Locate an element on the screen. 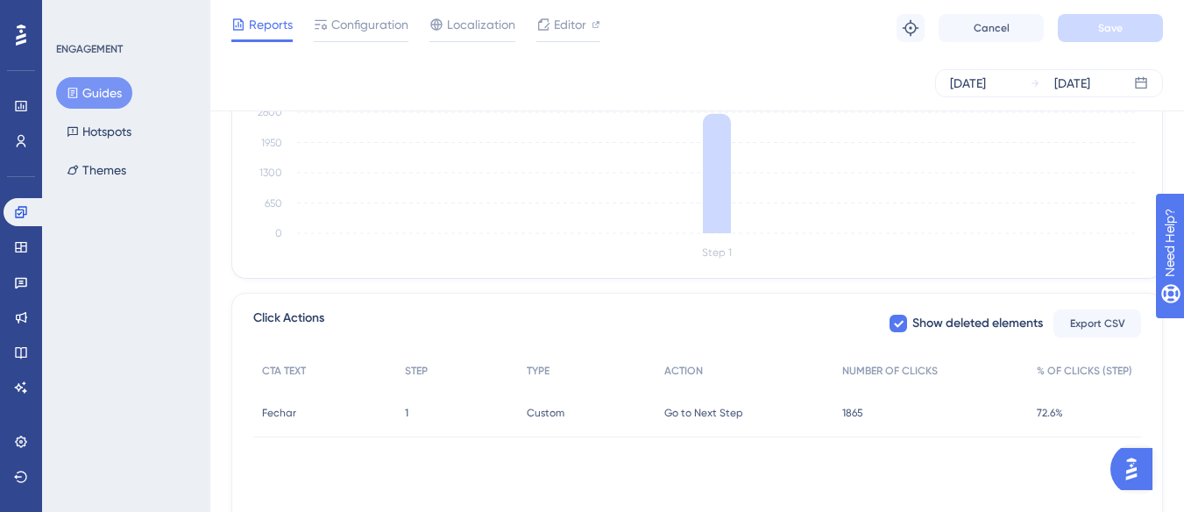 This screenshot has height=512, width=1184. span: Save is located at coordinates (1111, 28).